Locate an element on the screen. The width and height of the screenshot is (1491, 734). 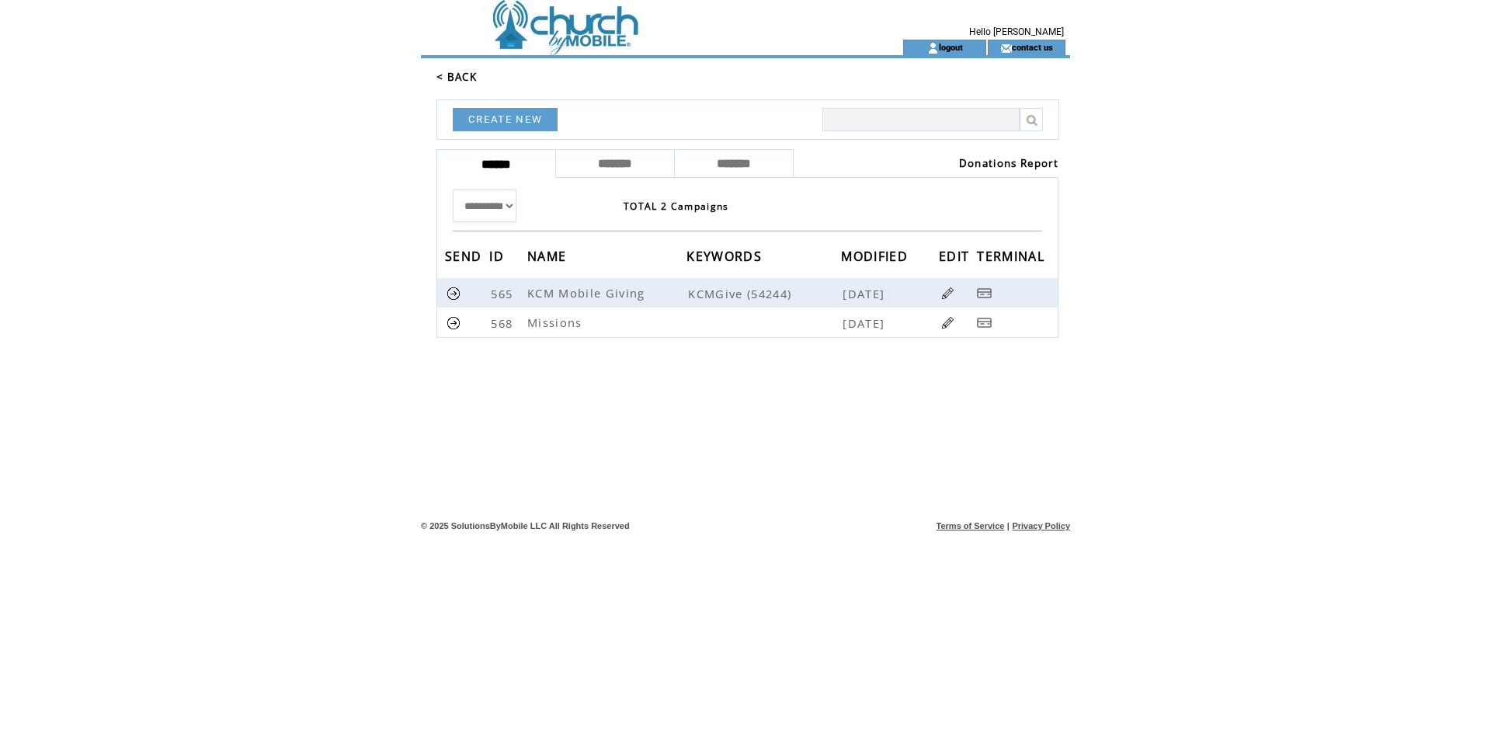
a: Privacy Policy is located at coordinates (1041, 526).